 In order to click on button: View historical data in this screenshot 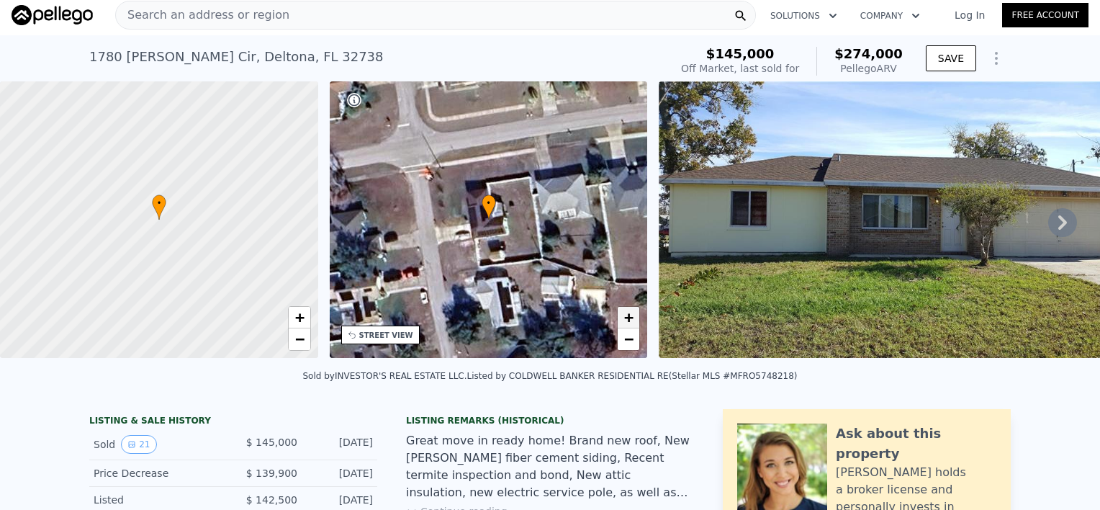, I will do `click(138, 444)`.